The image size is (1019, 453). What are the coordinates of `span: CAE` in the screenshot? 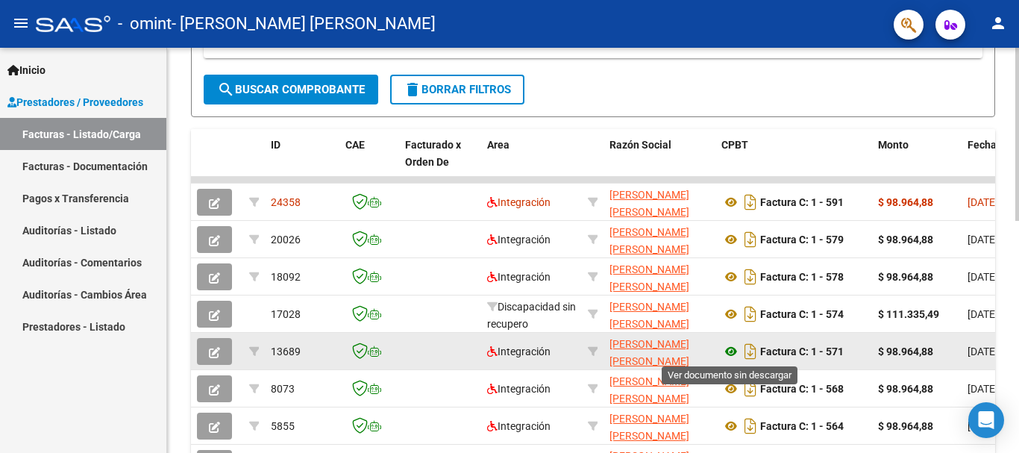 It's located at (355, 145).